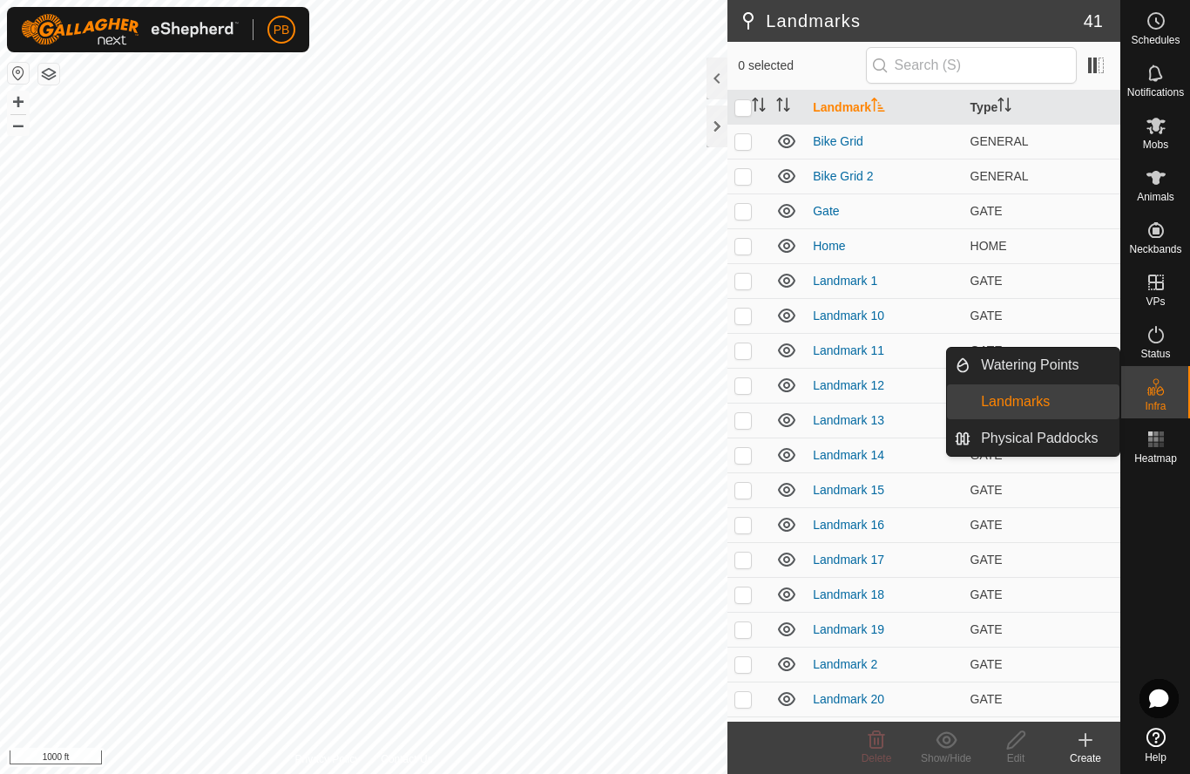 The height and width of the screenshot is (774, 1190). Describe the element at coordinates (281, 30) in the screenshot. I see `span: PB` at that location.